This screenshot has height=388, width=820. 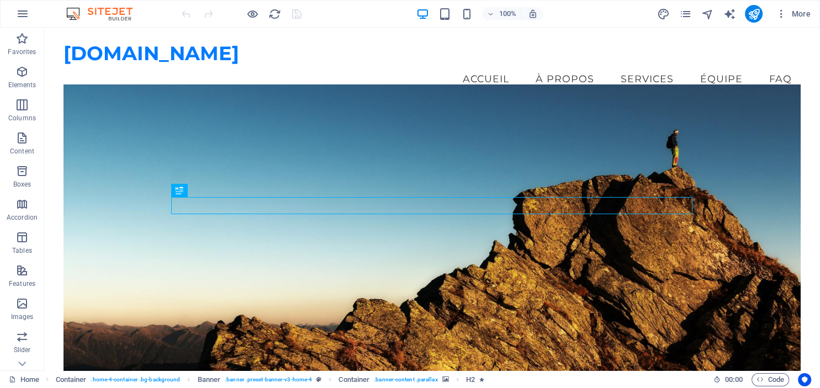 What do you see at coordinates (135, 380) in the screenshot?
I see `span: . home-4-container .bg-background` at bounding box center [135, 380].